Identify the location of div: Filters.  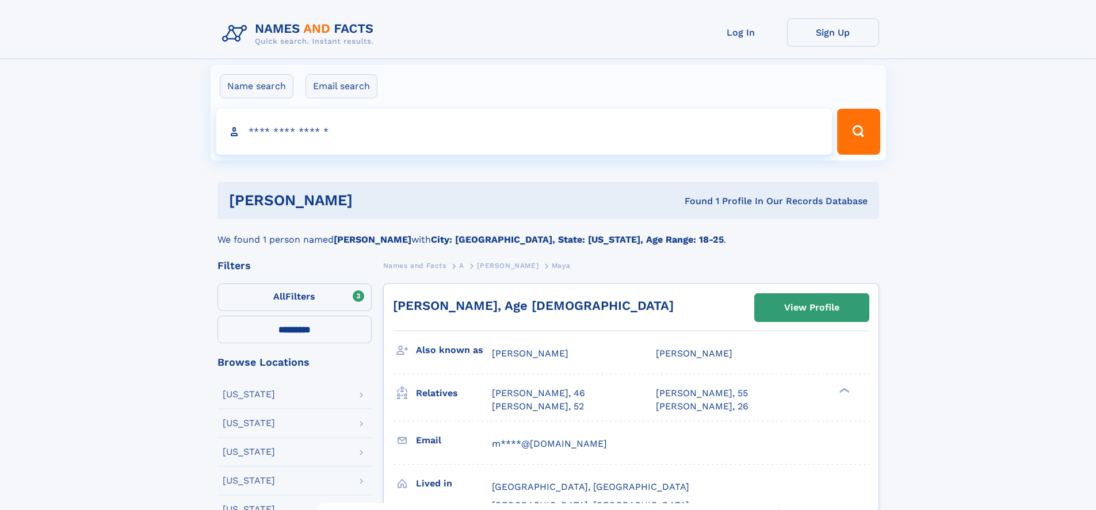
(294, 266).